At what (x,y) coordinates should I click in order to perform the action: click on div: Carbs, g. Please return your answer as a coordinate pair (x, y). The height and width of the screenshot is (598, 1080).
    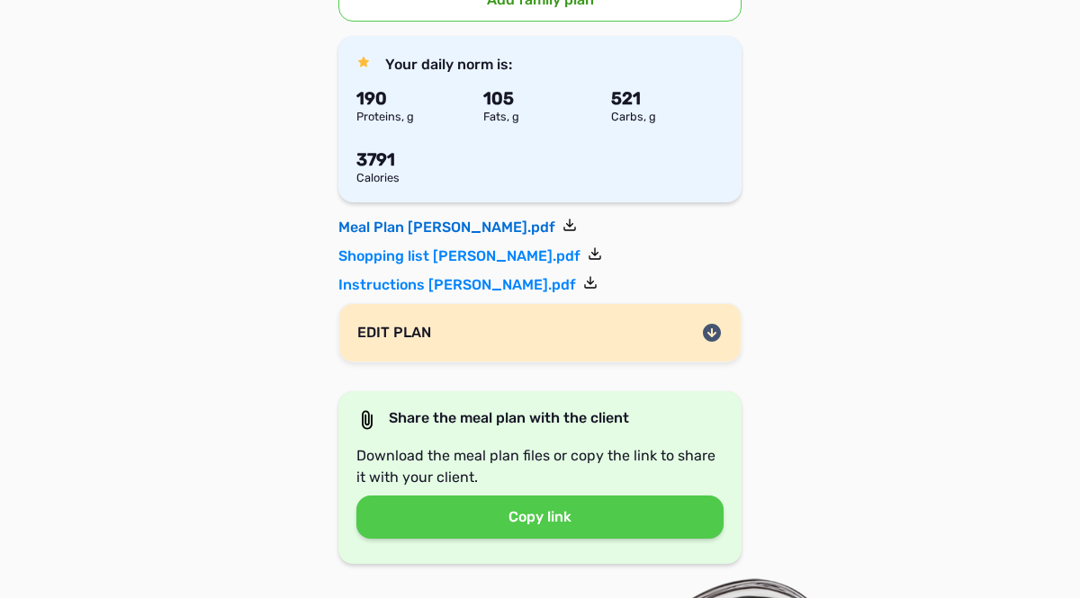
    Looking at the image, I should click on (667, 117).